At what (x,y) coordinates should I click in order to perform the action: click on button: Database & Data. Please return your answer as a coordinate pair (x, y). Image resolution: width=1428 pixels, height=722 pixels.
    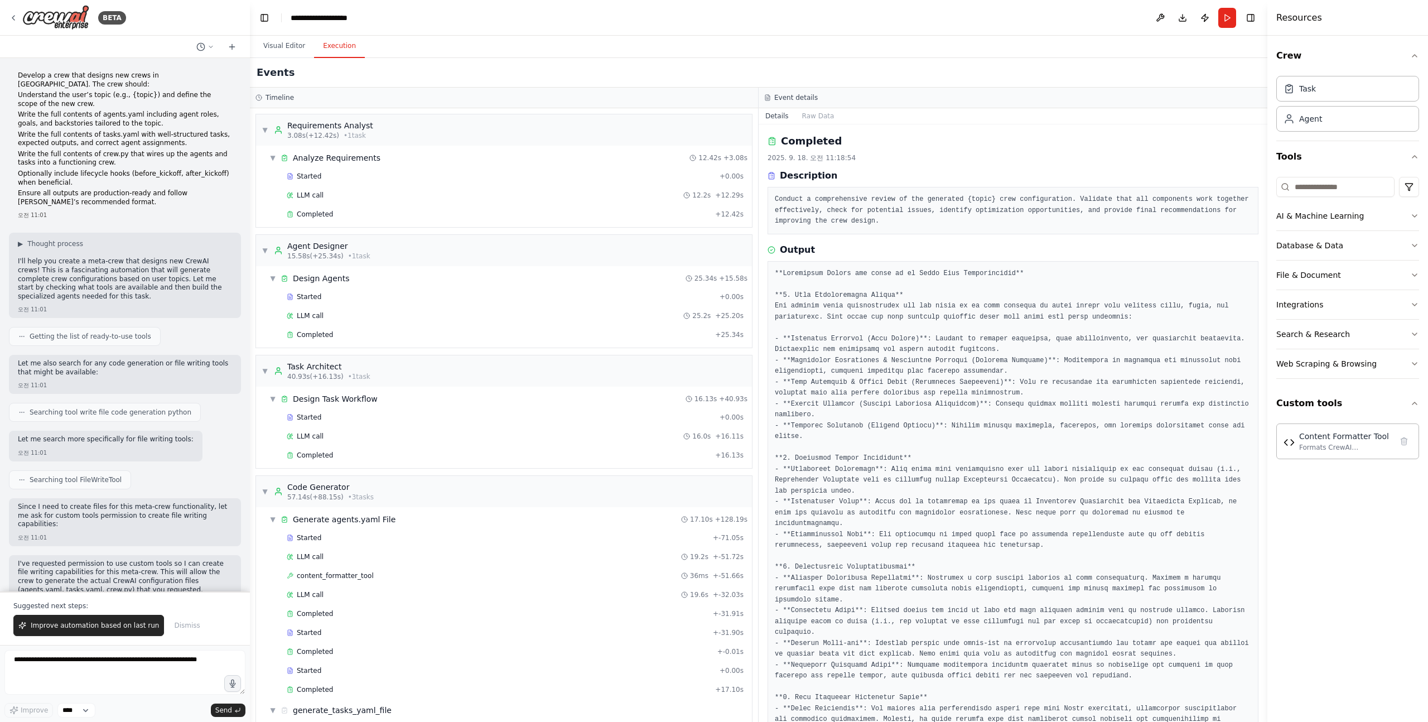
    Looking at the image, I should click on (1348, 245).